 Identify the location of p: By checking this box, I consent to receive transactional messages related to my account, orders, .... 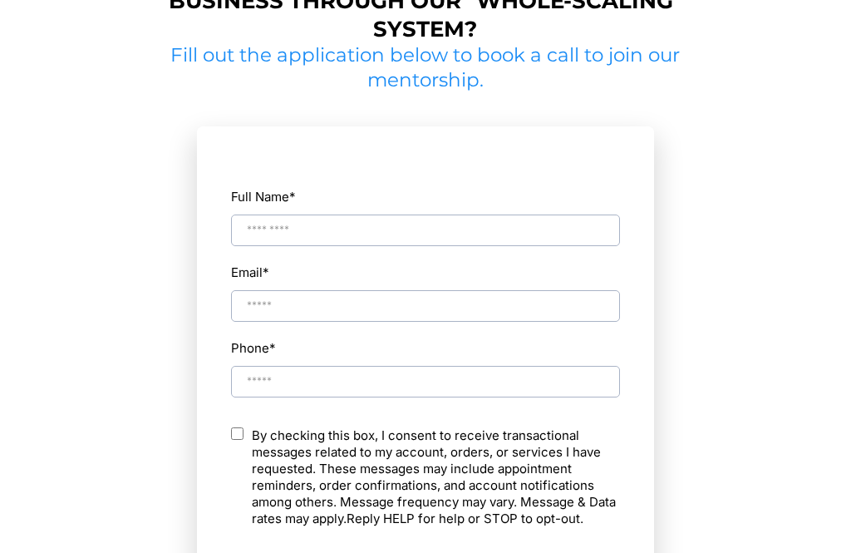
(436, 477).